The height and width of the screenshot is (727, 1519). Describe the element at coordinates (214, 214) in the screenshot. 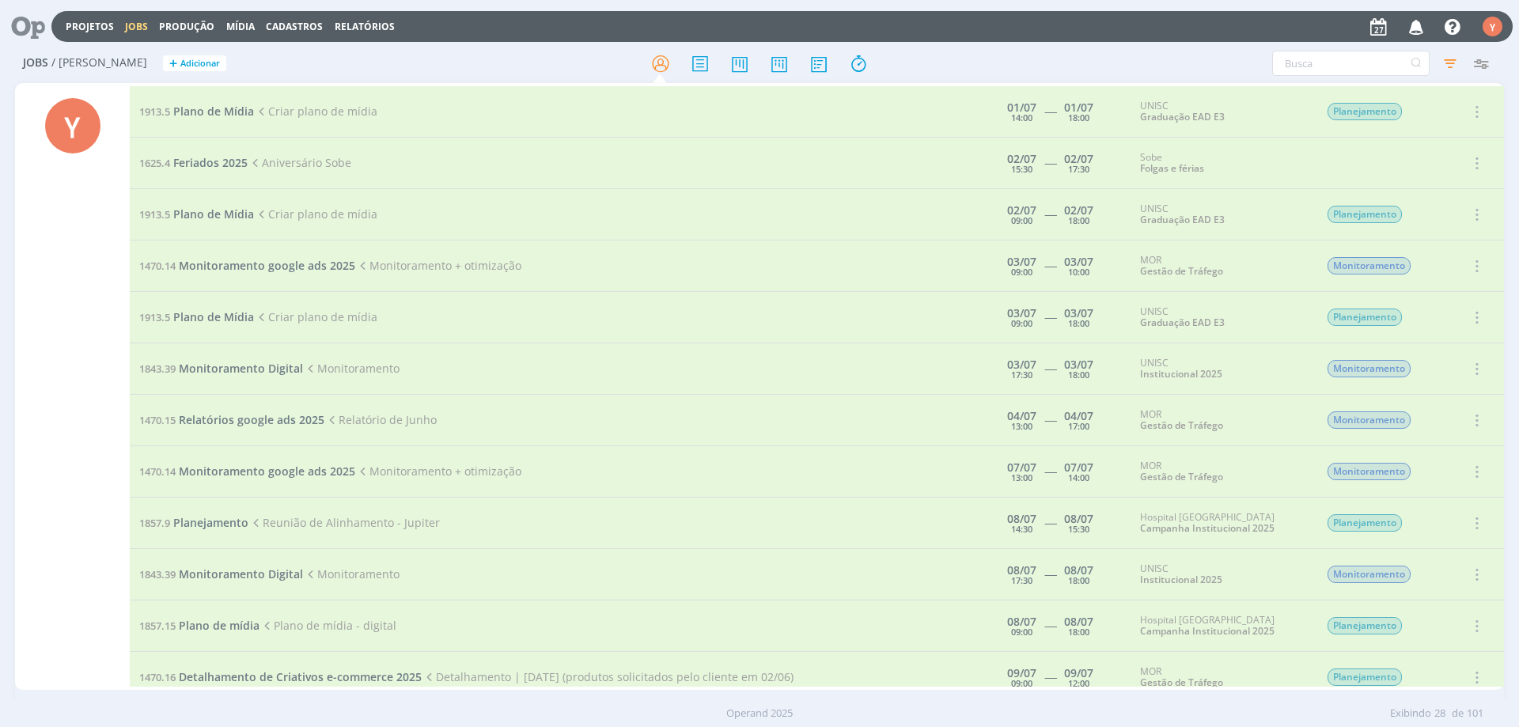

I see `span: Plano de Mídia` at that location.